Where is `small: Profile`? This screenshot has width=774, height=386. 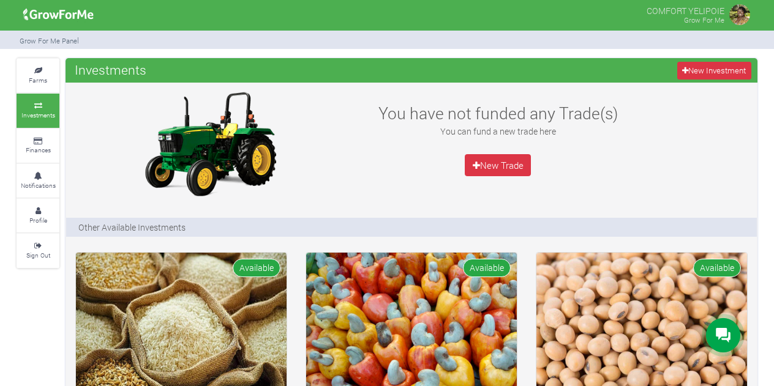
small: Profile is located at coordinates (38, 220).